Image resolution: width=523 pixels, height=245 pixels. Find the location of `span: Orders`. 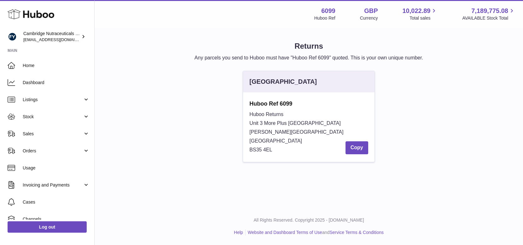

span: Orders is located at coordinates (53, 151).